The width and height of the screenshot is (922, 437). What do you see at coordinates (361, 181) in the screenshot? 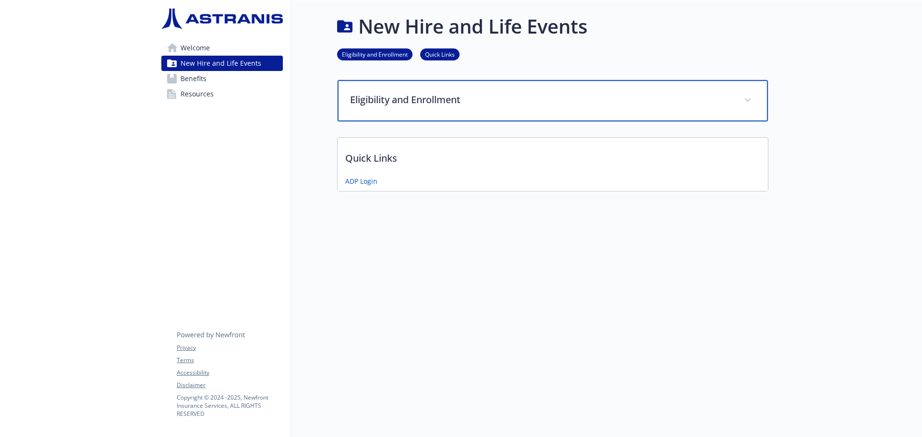
I see `a: ADP Login` at bounding box center [361, 181].